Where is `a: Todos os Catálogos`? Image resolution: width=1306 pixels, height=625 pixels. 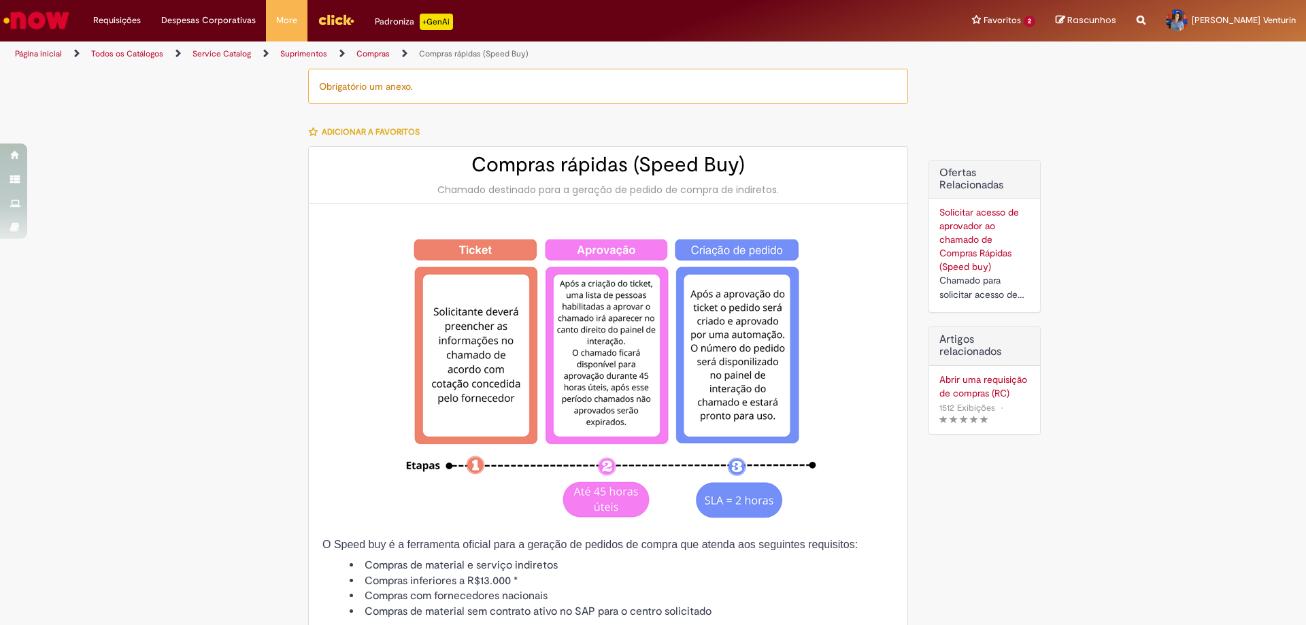
a: Todos os Catálogos is located at coordinates (127, 54).